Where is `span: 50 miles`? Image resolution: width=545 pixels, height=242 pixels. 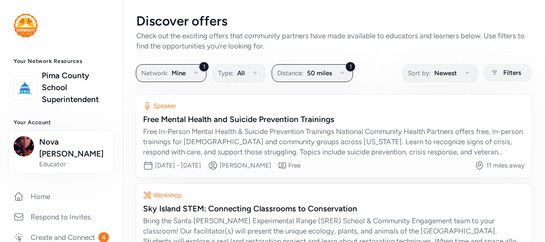 span: 50 miles is located at coordinates (319, 73).